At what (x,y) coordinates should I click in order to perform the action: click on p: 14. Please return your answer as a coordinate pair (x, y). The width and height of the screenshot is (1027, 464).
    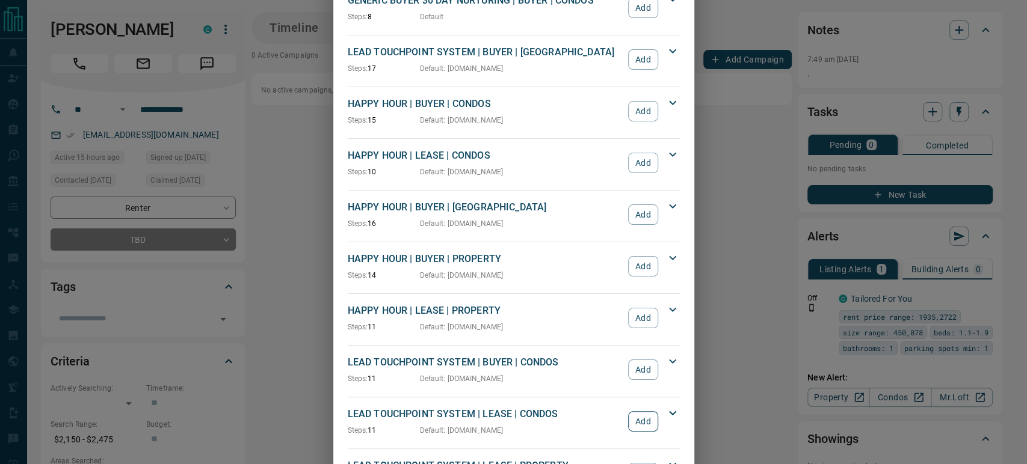
    Looking at the image, I should click on (384, 275).